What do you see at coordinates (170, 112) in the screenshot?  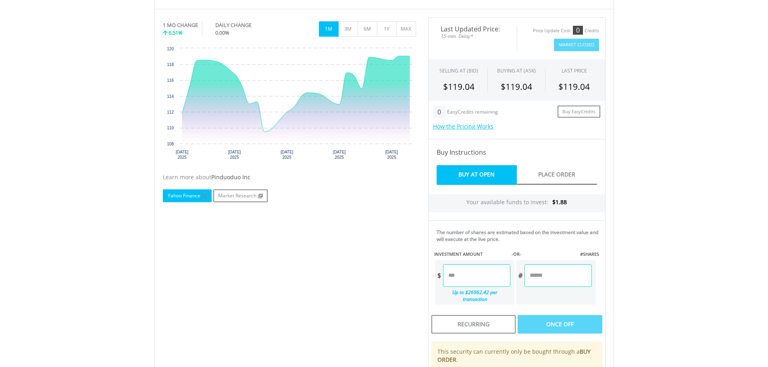 I see `text: 112` at bounding box center [170, 112].